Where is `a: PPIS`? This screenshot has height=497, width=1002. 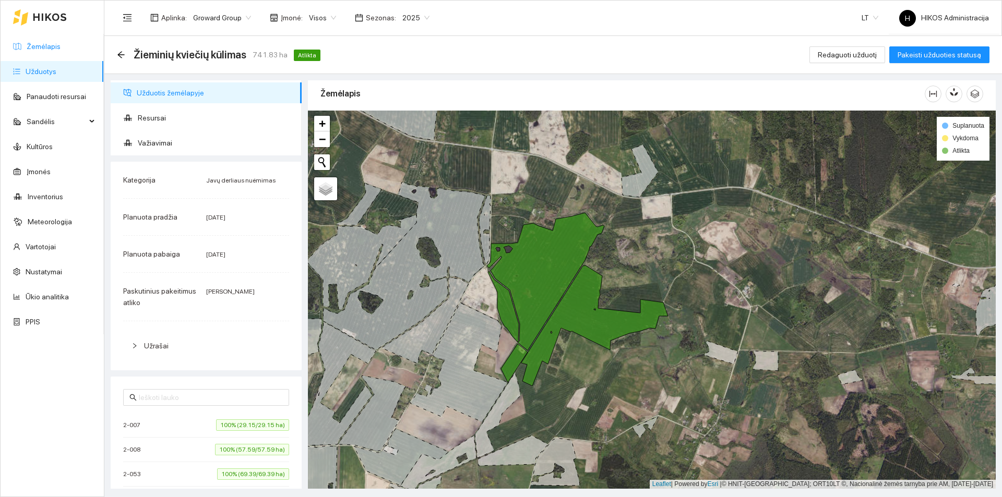 a: PPIS is located at coordinates (33, 322).